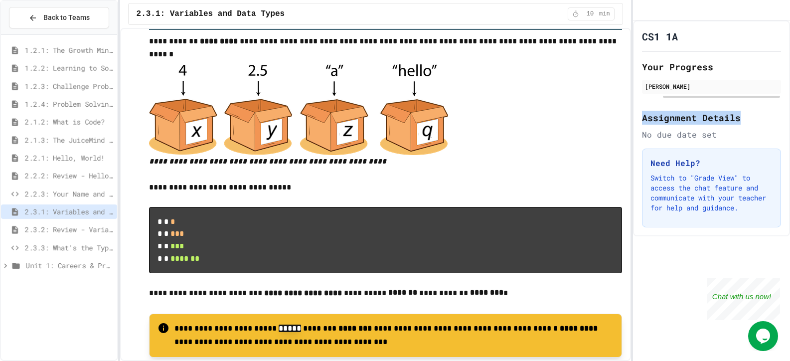 The height and width of the screenshot is (361, 790). What do you see at coordinates (69, 175) in the screenshot?
I see `span: 2.2.2: Review - Hello, World!` at bounding box center [69, 175].